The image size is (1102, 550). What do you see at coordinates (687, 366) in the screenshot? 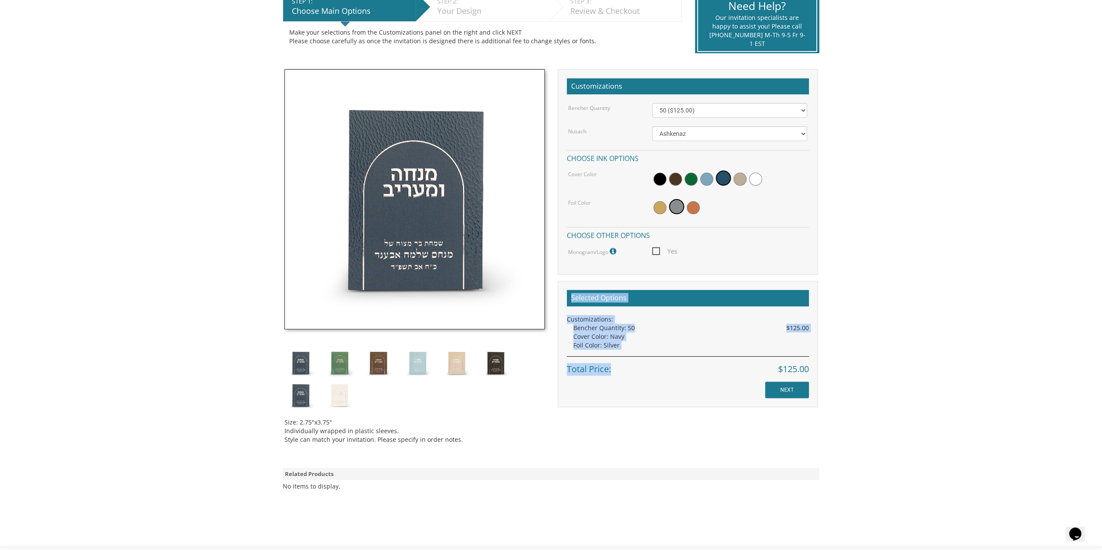
I see `div: Total Price:` at bounding box center [687, 366].